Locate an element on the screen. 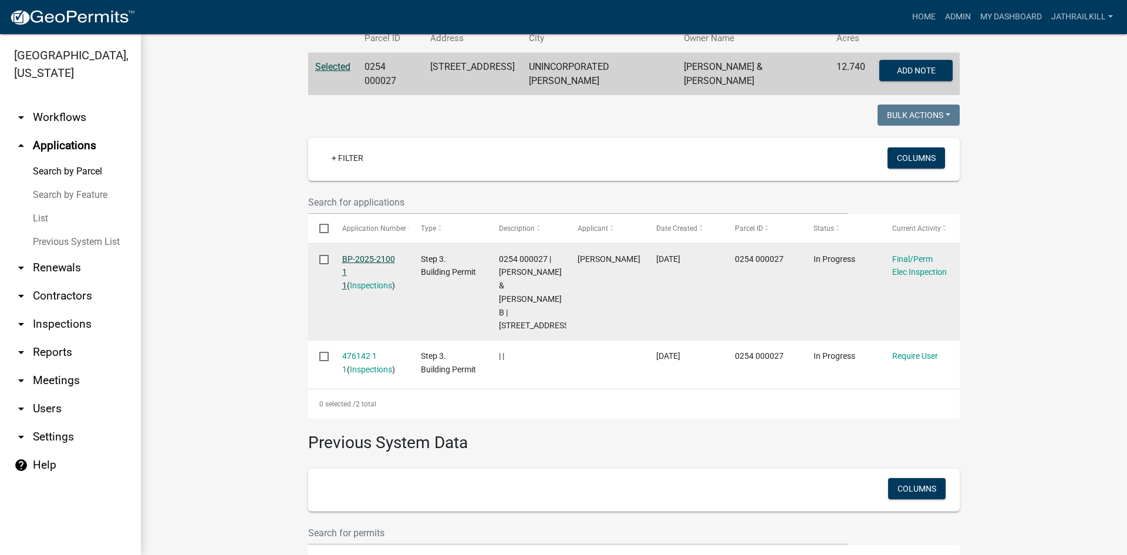 This screenshot has width=1127, height=555. span: Parcel ID is located at coordinates (749, 228).